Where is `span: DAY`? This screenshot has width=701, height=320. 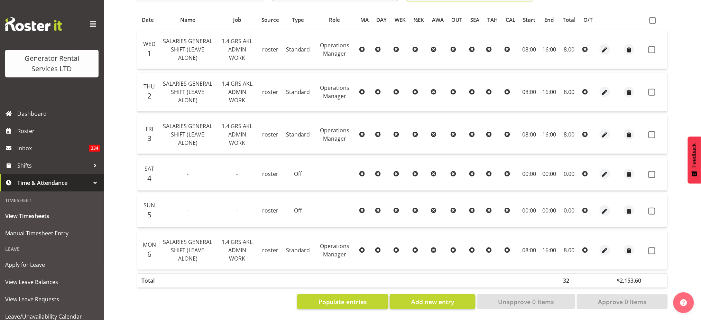 span: DAY is located at coordinates (382, 20).